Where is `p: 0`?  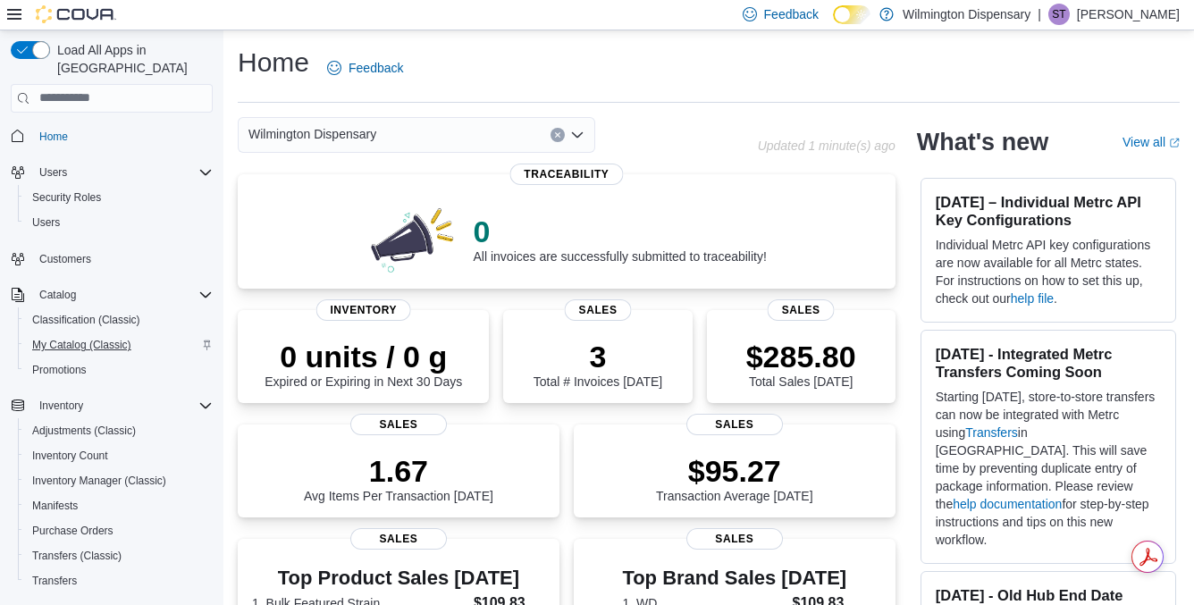
p: 0 is located at coordinates (620, 232).